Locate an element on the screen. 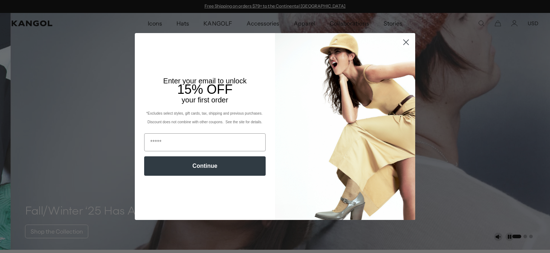 The width and height of the screenshot is (550, 253). input: Email is located at coordinates (205, 142).